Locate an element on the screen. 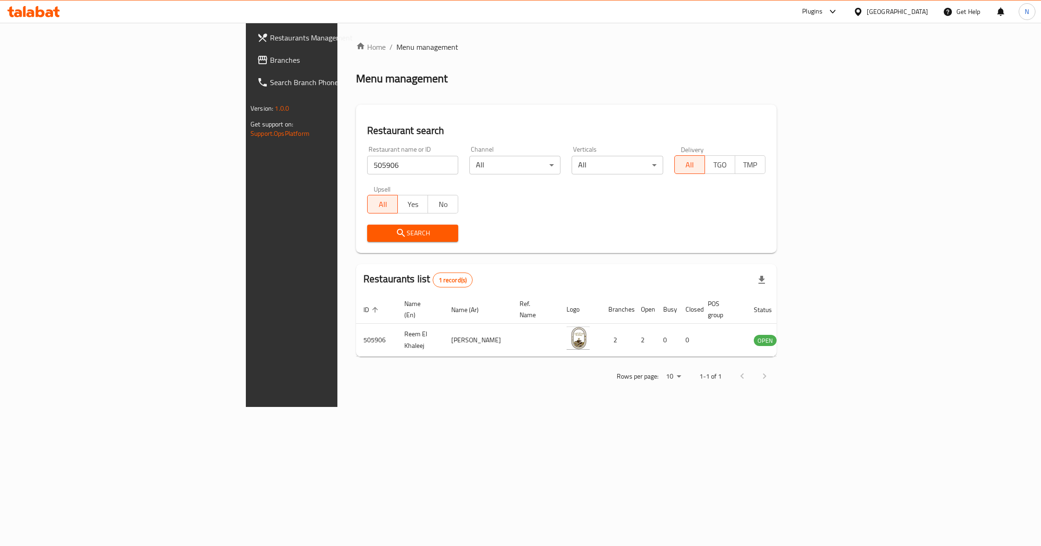  span: Name (En) is located at coordinates (418, 309).